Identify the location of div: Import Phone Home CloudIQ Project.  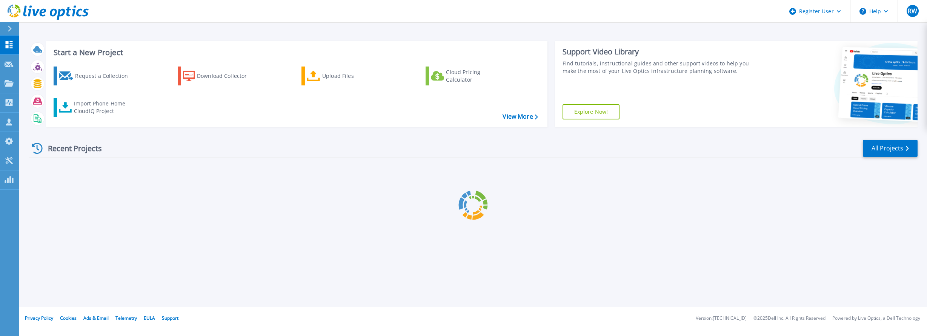
(103, 107).